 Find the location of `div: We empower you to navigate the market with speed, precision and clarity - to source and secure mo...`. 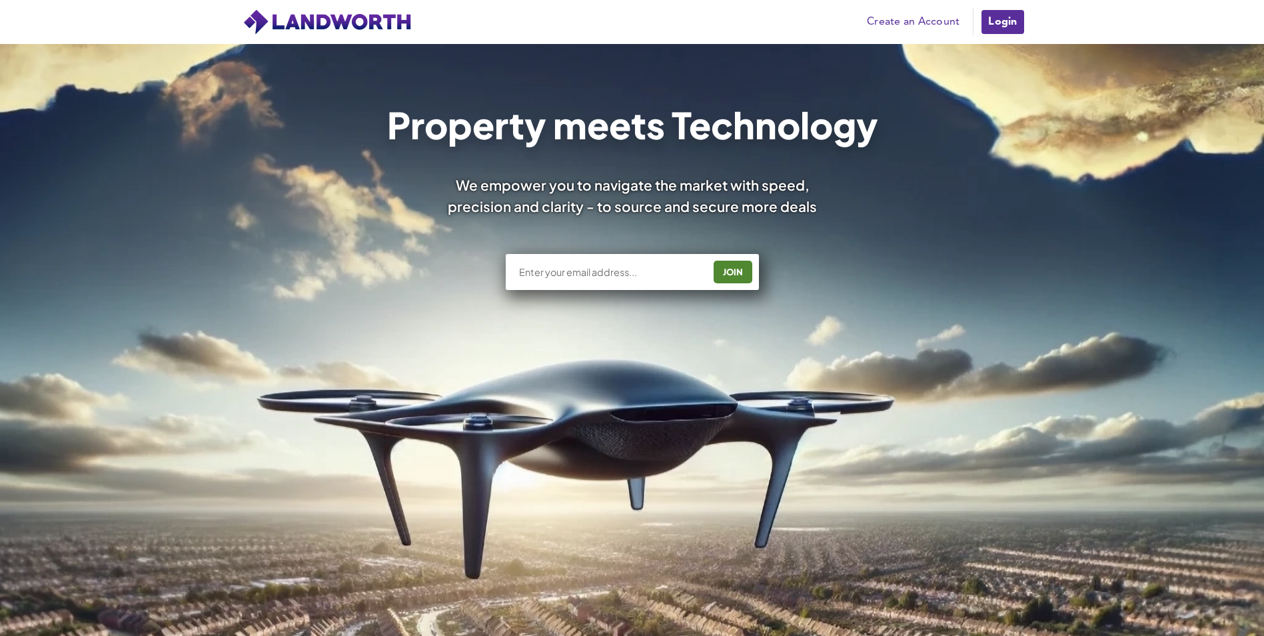

div: We empower you to navigate the market with speed, precision and clarity - to source and secure mo... is located at coordinates (632, 195).